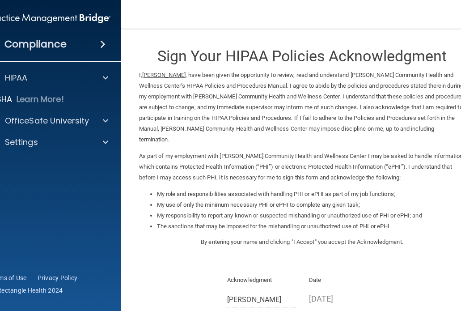  Describe the element at coordinates (40, 99) in the screenshot. I see `p: Learn More!` at that location.